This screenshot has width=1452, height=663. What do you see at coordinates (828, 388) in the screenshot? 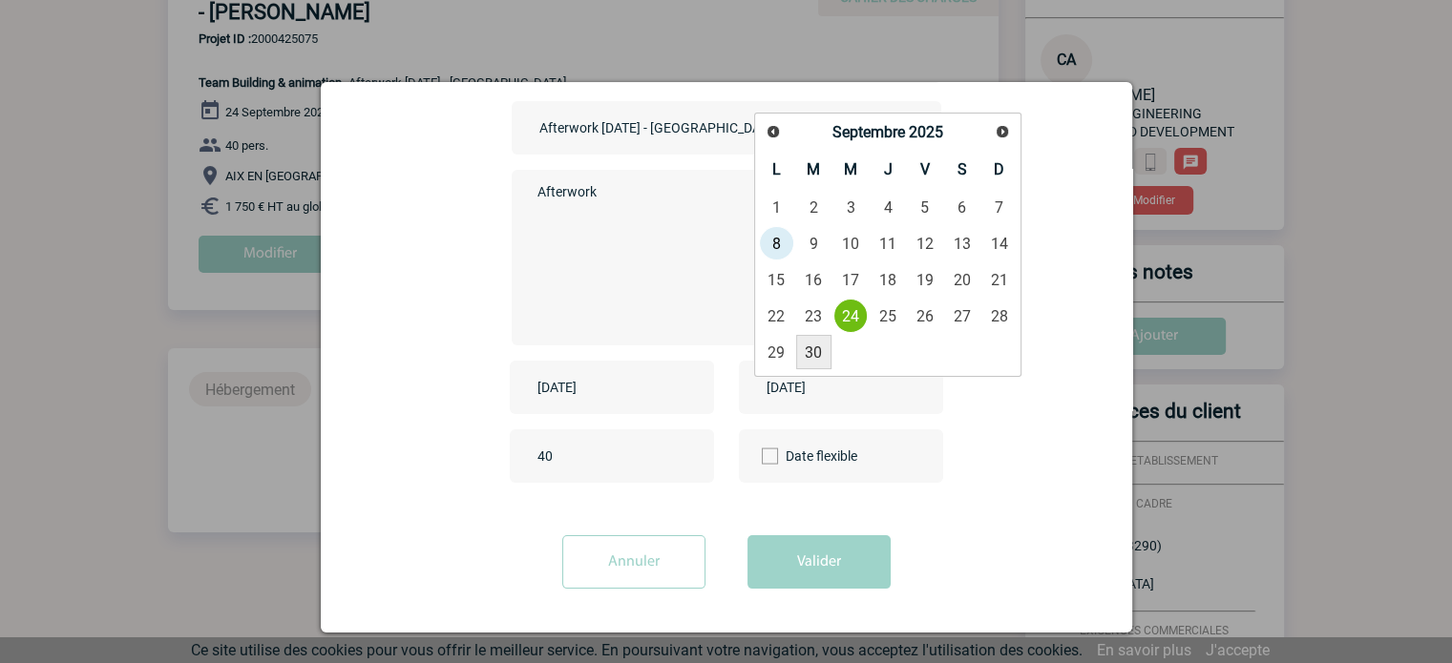
I see `input: Date de fin` at bounding box center [828, 388].